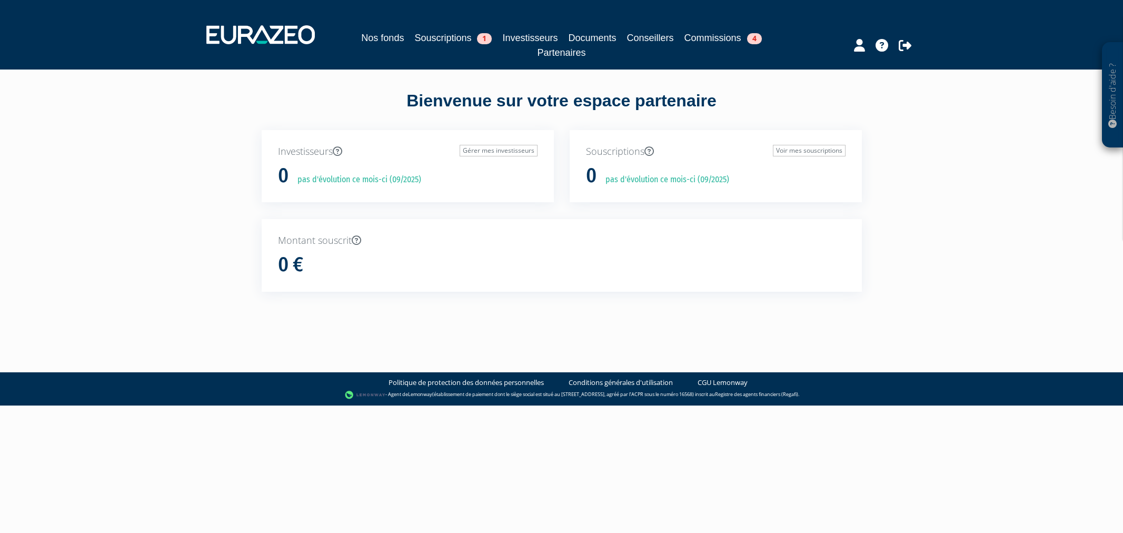  Describe the element at coordinates (466, 382) in the screenshot. I see `a: Politique de protection des données personnelles` at that location.